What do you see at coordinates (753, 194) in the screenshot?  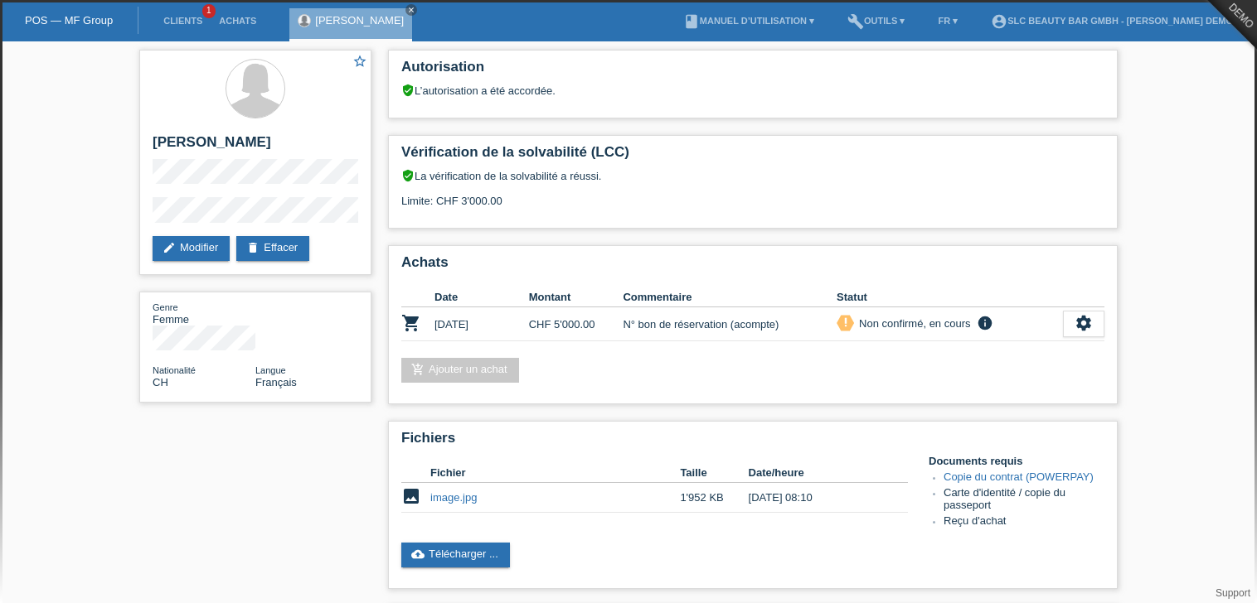 I see `div: La vérification de la solvabilité a réussi. Limite: CHF 3'000.00` at bounding box center [753, 194].